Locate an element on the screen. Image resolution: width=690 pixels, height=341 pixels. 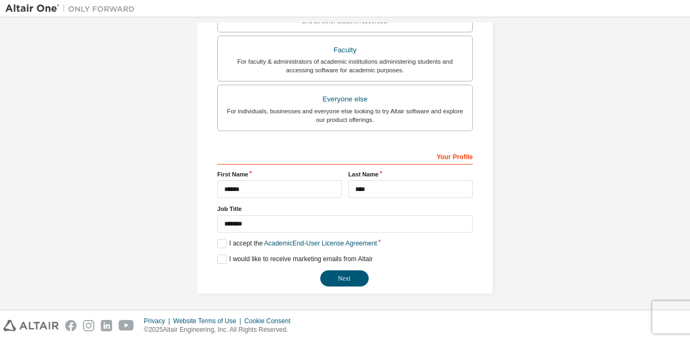
div: For individuals, businesses and everyone else looking to try Altair software and explore our prod... is located at coordinates (345, 115).